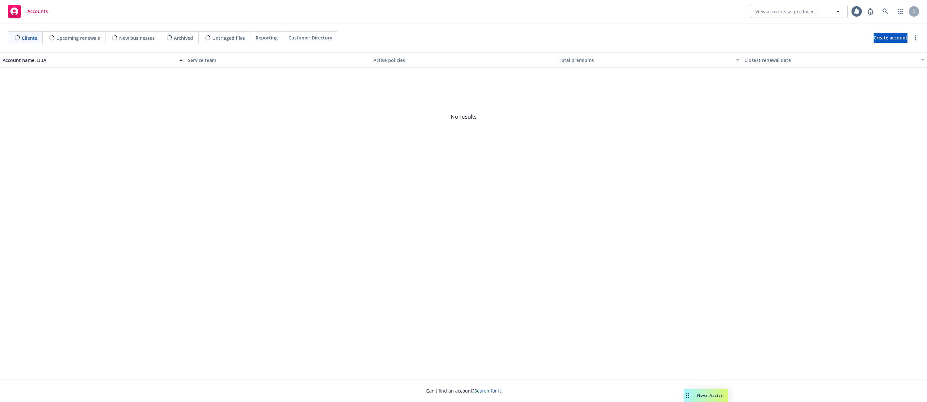 This screenshot has height=402, width=927. Describe the element at coordinates (29, 38) in the screenshot. I see `span: Clients` at that location.